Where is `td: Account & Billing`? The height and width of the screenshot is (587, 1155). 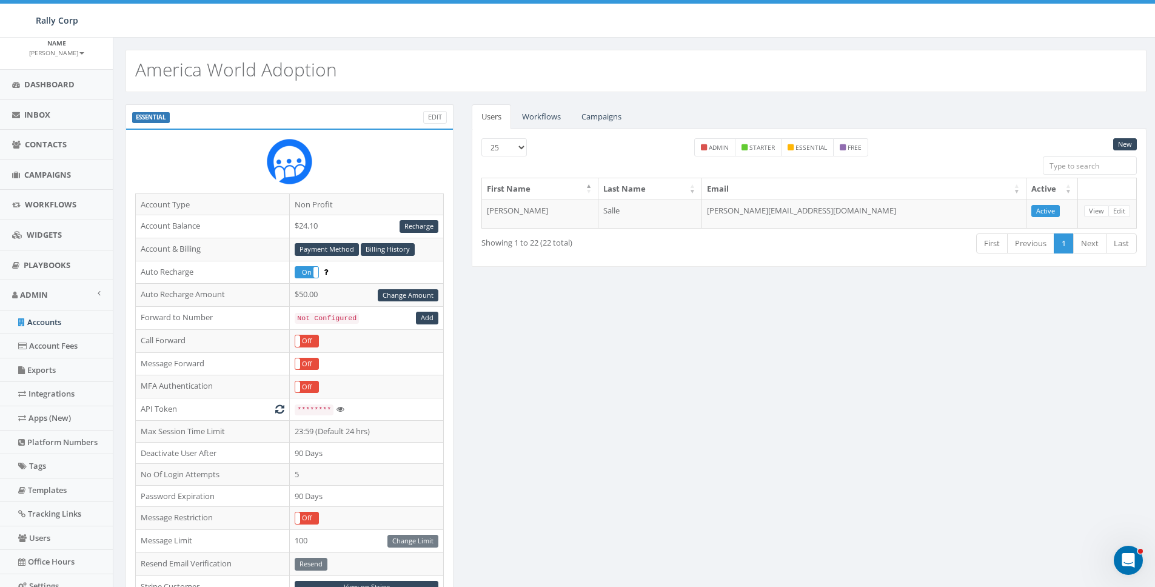
td: Account & Billing is located at coordinates (213, 249).